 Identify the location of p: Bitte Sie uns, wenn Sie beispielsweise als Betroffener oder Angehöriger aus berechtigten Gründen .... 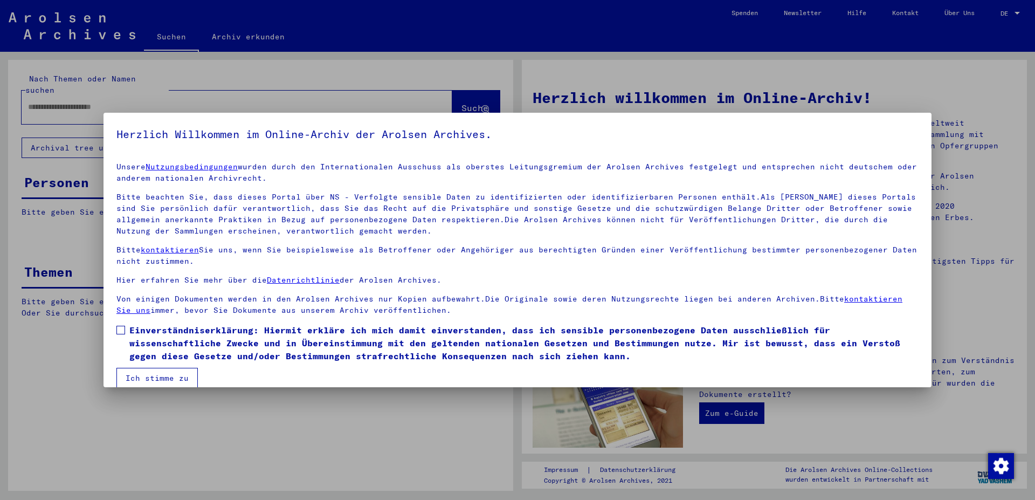
(518, 256).